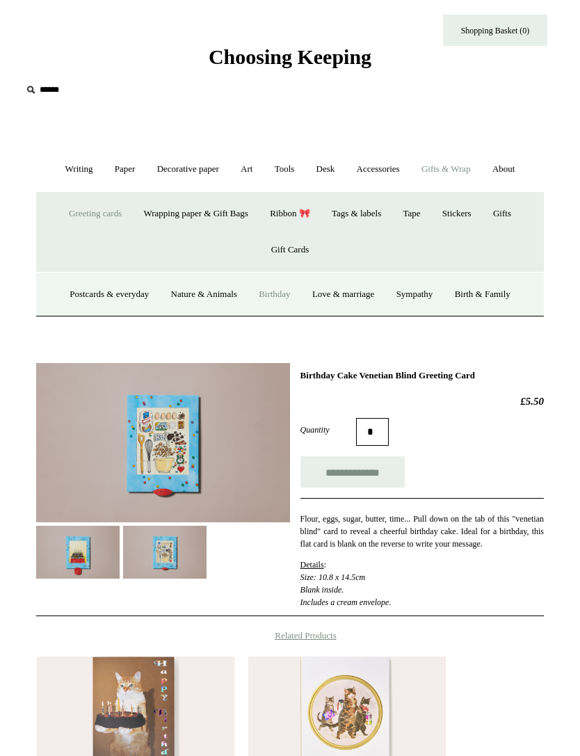  I want to click on a: Gift Cards, so click(290, 250).